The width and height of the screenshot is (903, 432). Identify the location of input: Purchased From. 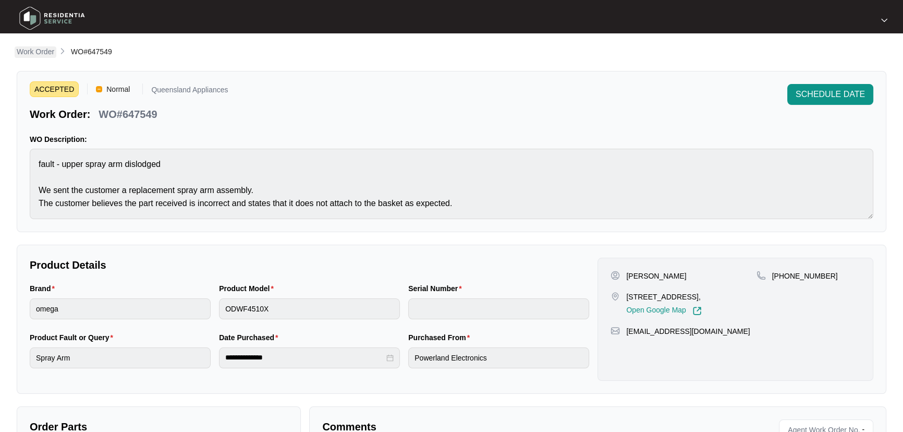
(499, 358).